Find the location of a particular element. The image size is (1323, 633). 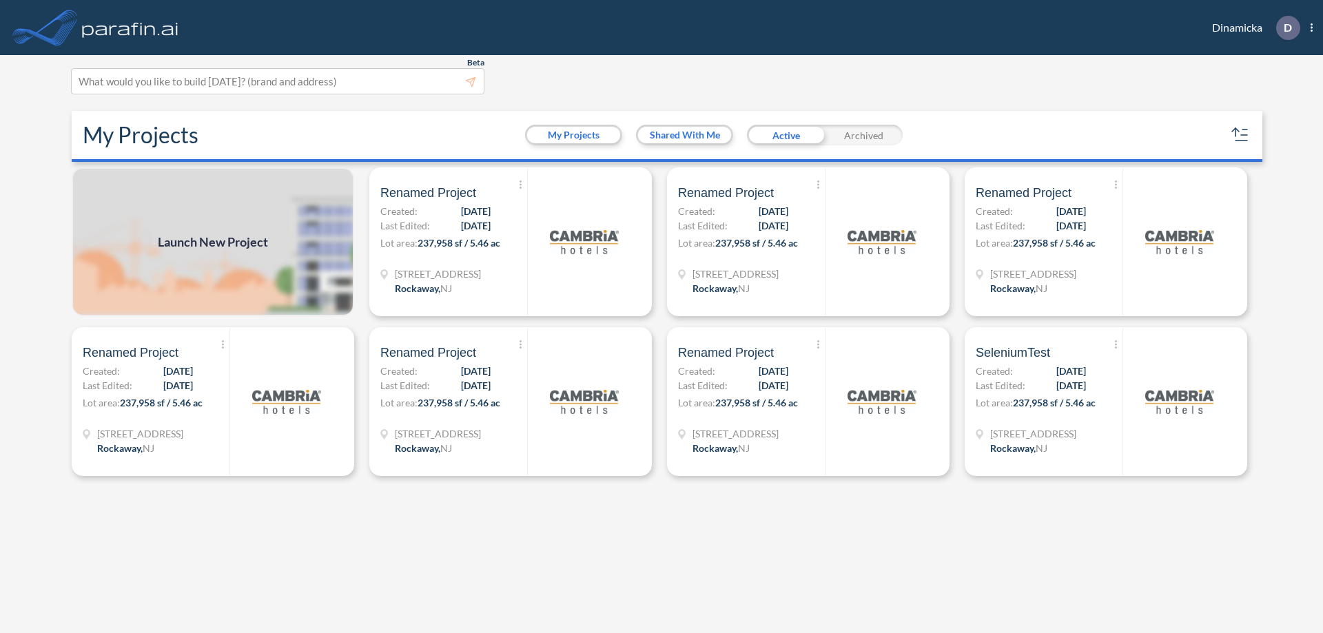

button: My Projects is located at coordinates (573, 135).